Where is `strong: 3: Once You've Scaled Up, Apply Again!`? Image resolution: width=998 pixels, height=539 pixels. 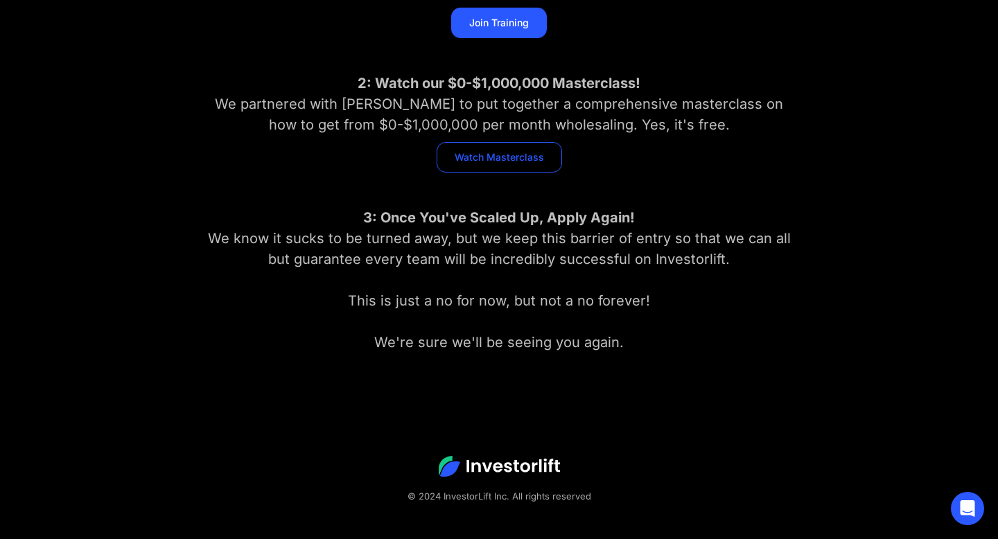
strong: 3: Once You've Scaled Up, Apply Again! is located at coordinates (499, 218).